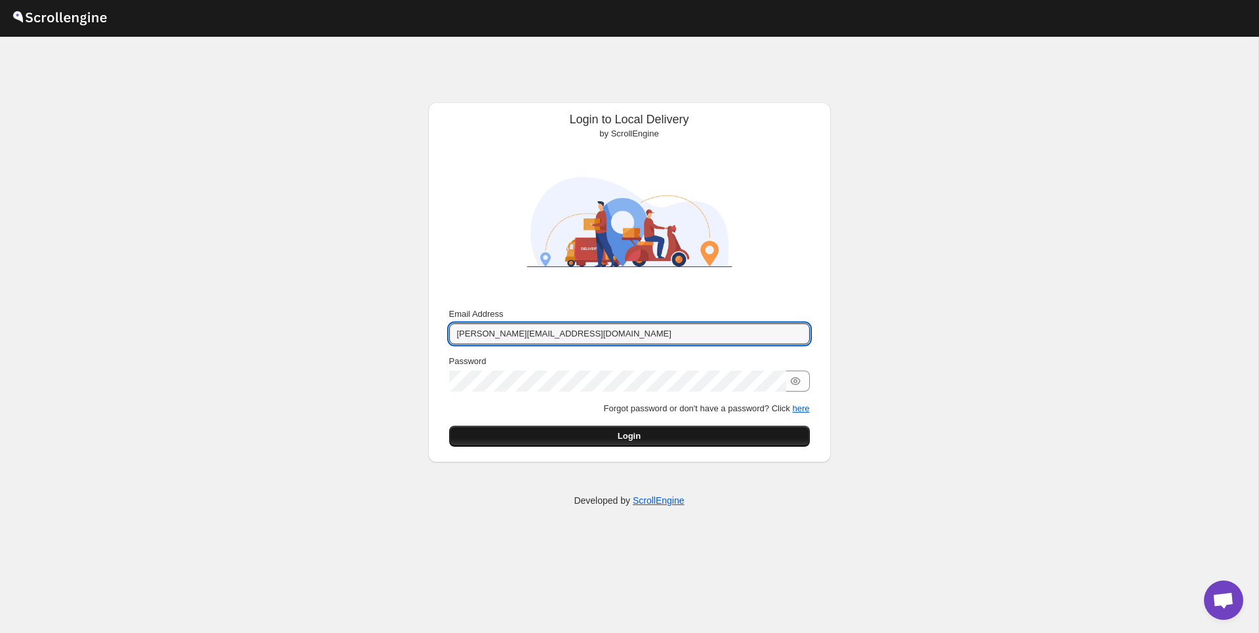 The height and width of the screenshot is (633, 1259). Describe the element at coordinates (630, 127) in the screenshot. I see `div: Login to Local Delivery` at that location.